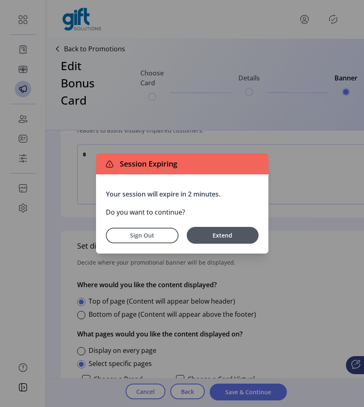 This screenshot has width=364, height=407. What do you see at coordinates (142, 235) in the screenshot?
I see `span: Sign Out` at bounding box center [142, 235].